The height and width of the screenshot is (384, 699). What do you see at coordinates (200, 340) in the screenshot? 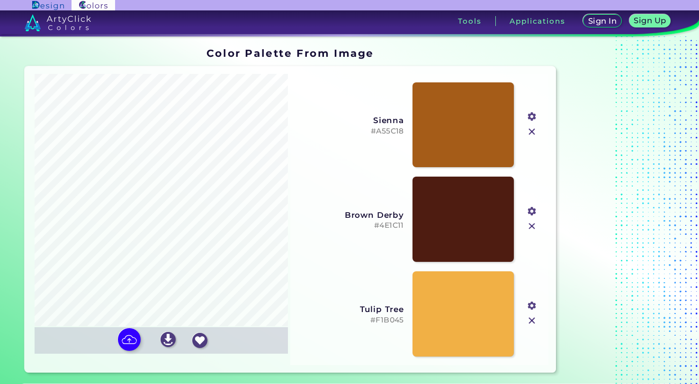
I see `img: icon_favourite_white.svg` at bounding box center [200, 340].